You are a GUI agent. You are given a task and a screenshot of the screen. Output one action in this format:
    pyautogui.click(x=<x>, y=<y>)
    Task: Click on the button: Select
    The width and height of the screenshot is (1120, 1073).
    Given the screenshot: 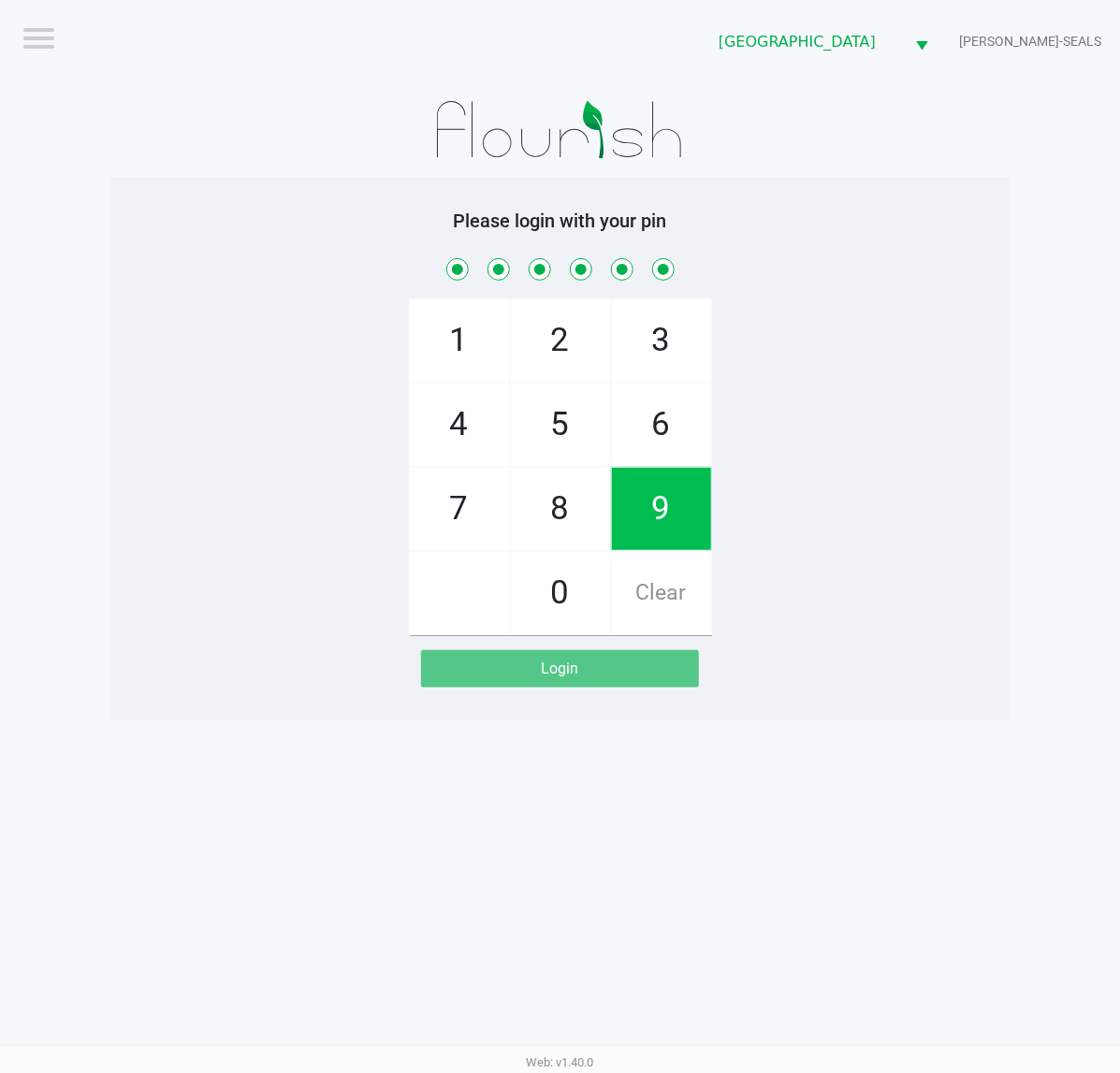 What is the action you would take?
    pyautogui.click(x=922, y=41)
    